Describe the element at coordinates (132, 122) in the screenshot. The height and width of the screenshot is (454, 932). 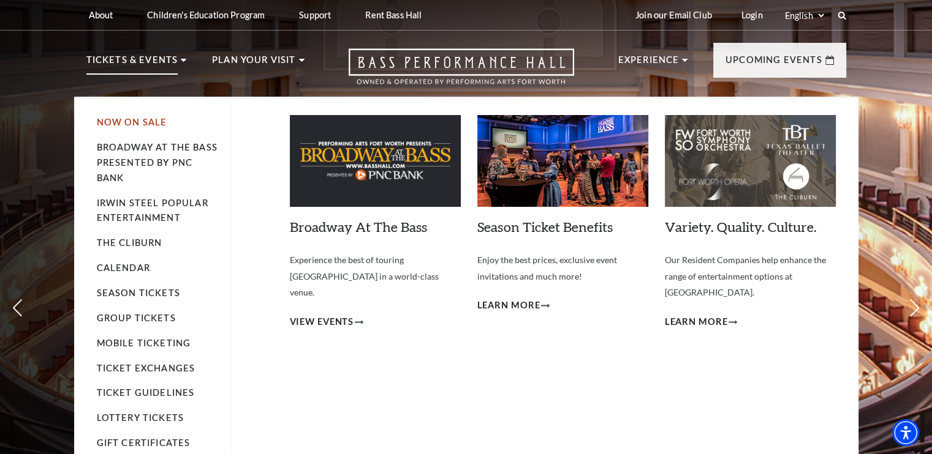
I see `a: Now On Sale` at that location.